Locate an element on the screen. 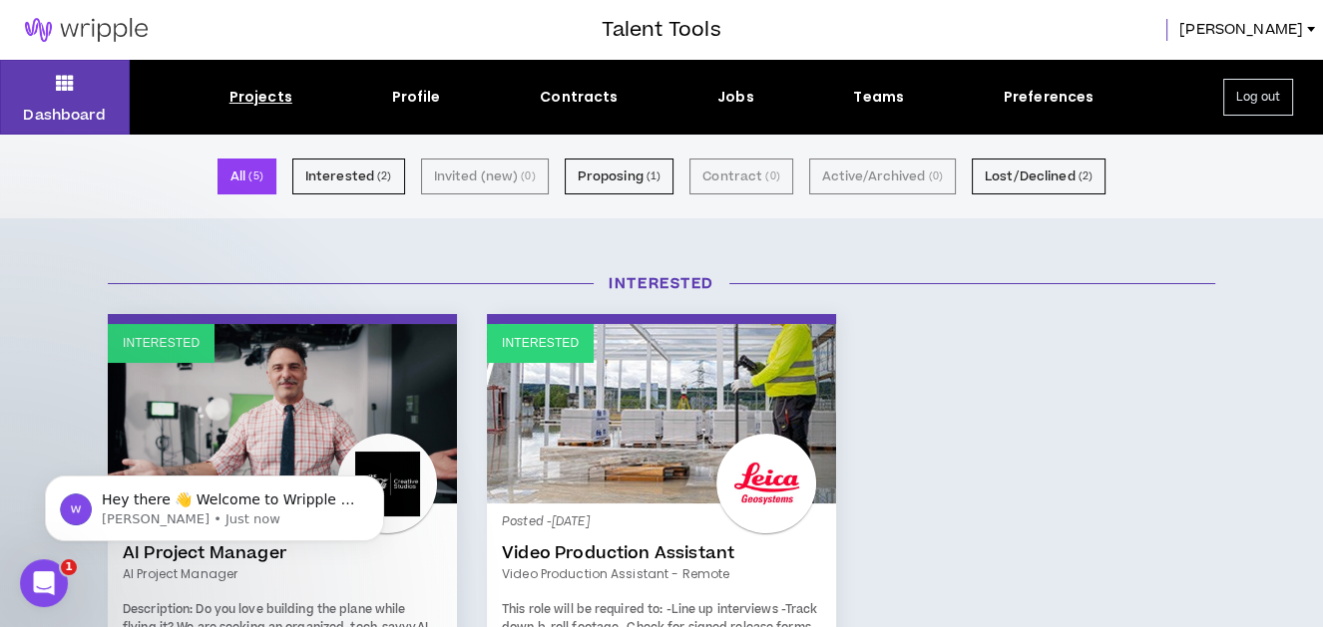  button: Active/Archived (0) is located at coordinates (882, 177).